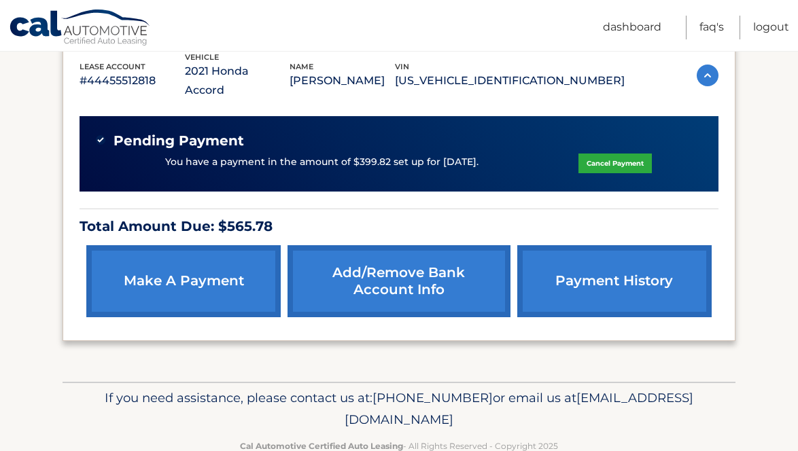 This screenshot has width=798, height=451. I want to click on span: lease account, so click(112, 67).